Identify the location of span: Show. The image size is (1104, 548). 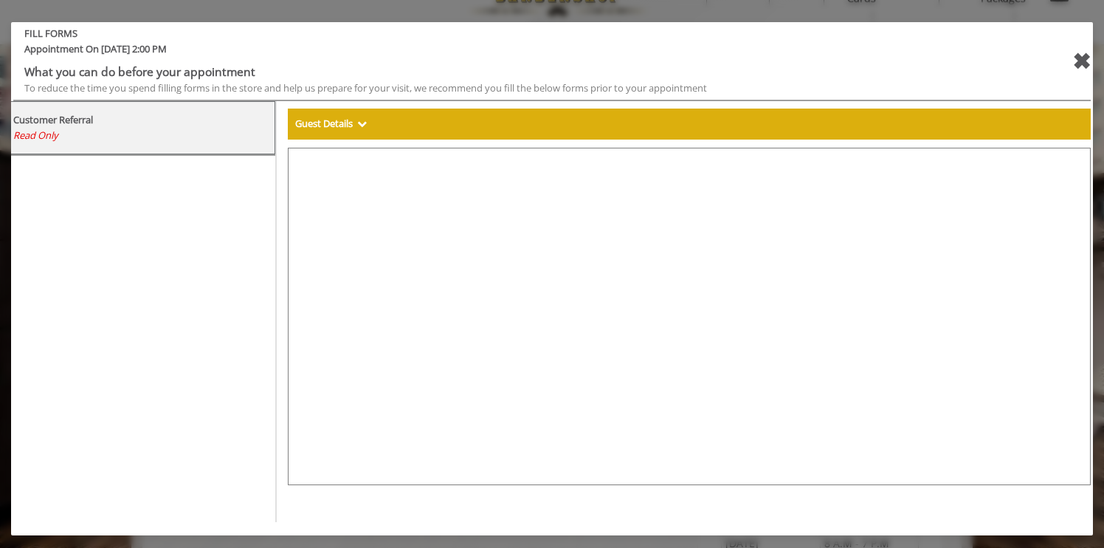
(362, 123).